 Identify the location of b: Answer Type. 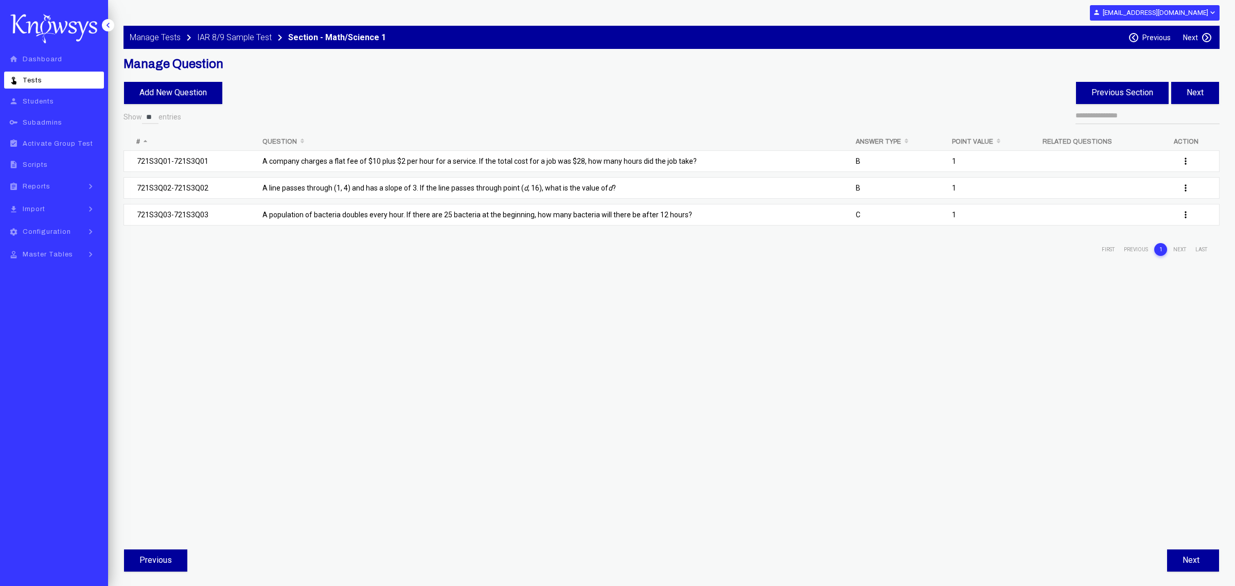
(878, 142).